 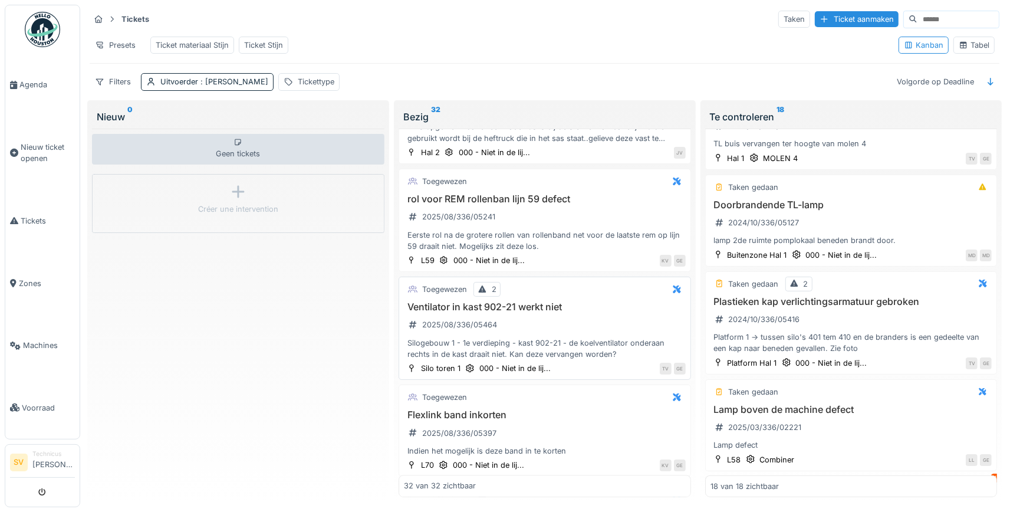 What do you see at coordinates (130, 117) in the screenshot?
I see `sup: 0` at bounding box center [130, 117].